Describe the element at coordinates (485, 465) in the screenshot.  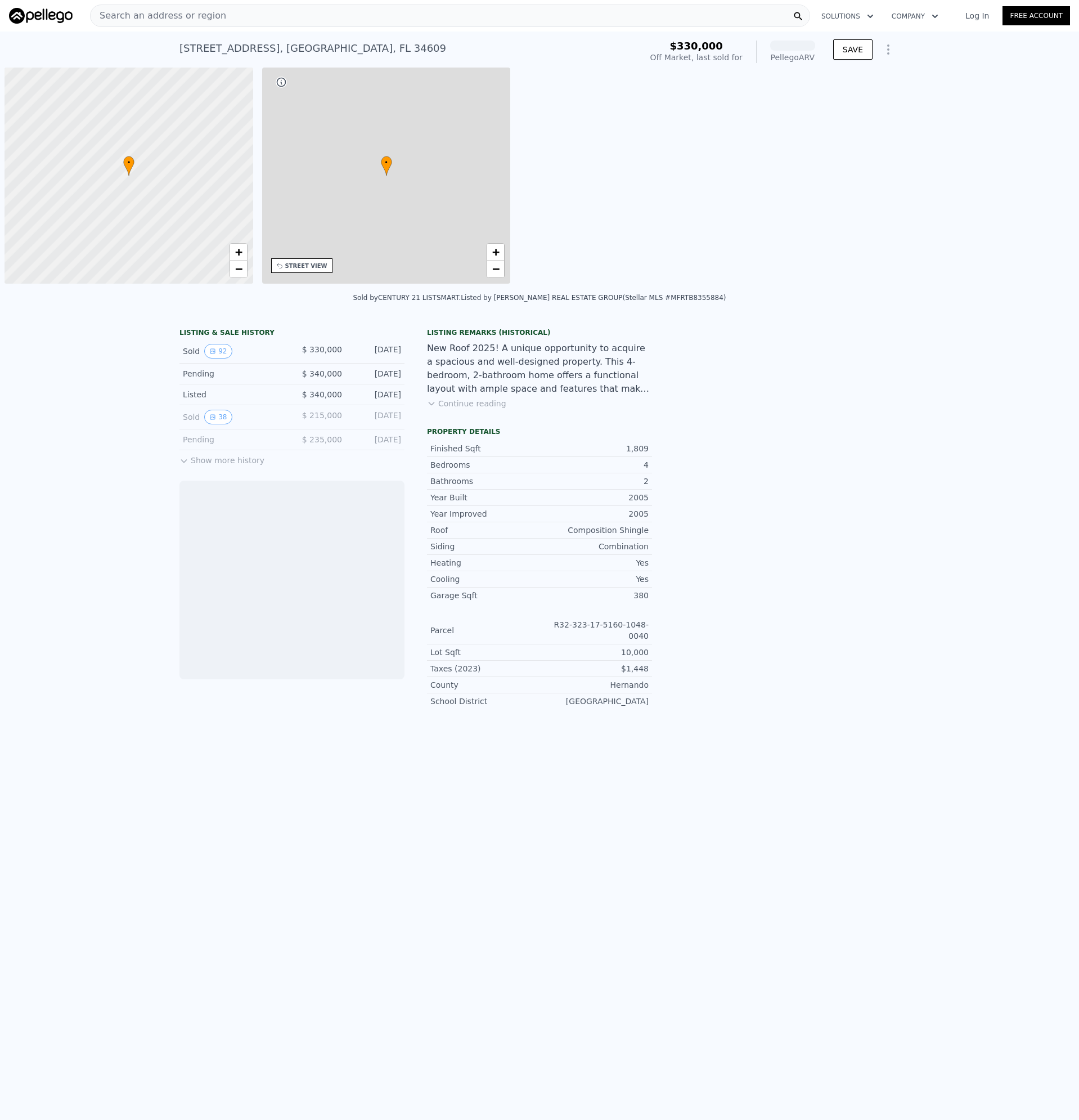
I see `div: Bedrooms` at that location.